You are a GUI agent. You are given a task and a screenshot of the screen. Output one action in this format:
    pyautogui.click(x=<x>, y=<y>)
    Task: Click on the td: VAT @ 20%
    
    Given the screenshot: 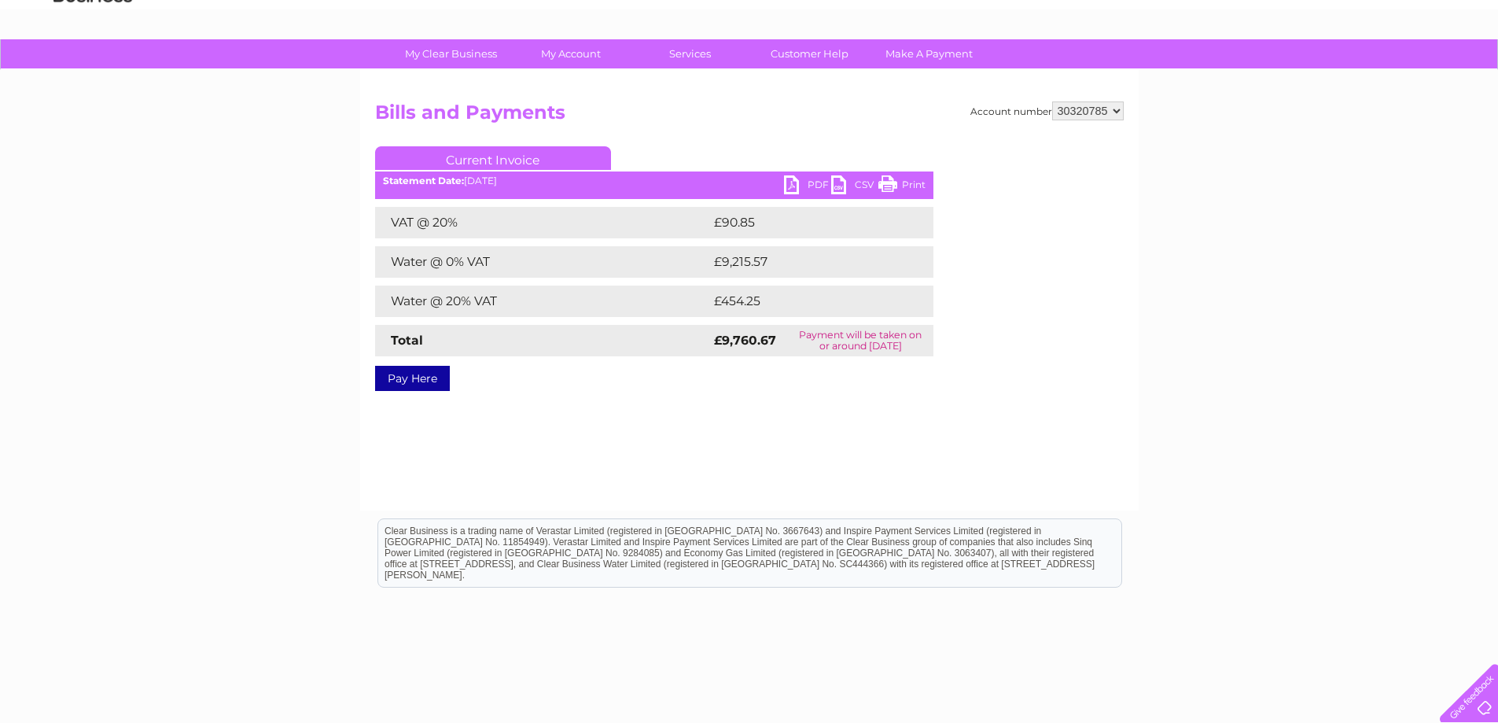 What is the action you would take?
    pyautogui.click(x=543, y=223)
    